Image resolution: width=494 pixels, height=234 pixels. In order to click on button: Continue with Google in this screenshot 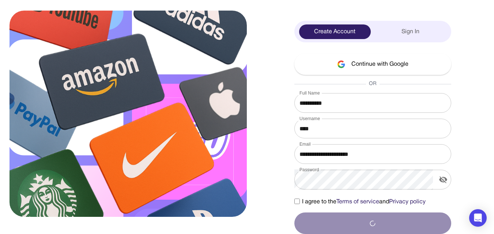, I will do `click(372, 64)`.